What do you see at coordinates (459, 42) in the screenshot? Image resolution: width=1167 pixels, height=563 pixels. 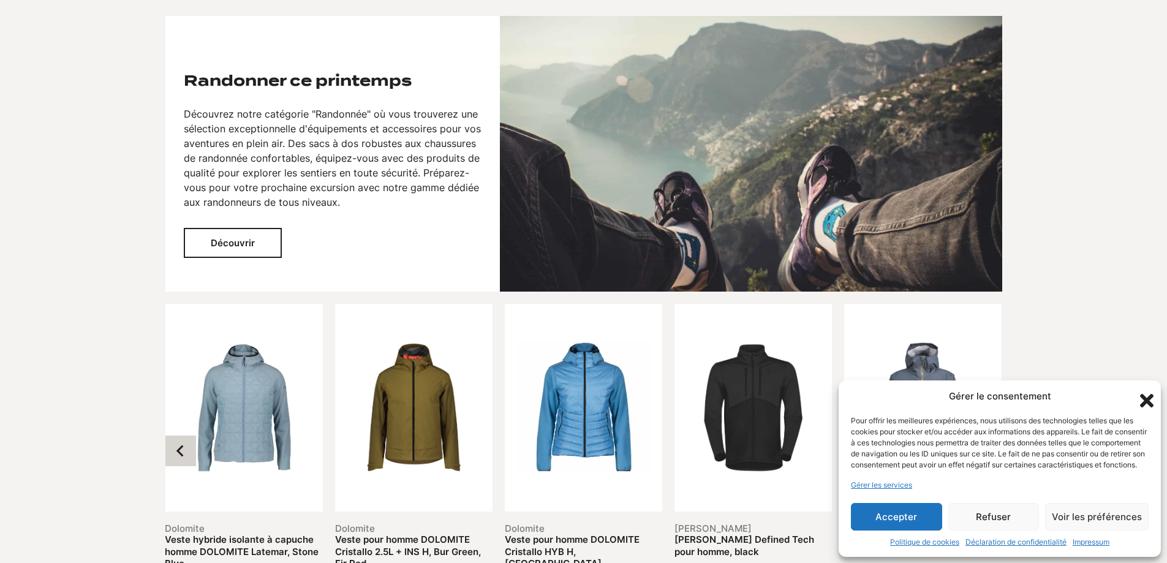 I see `p: Paddle` at bounding box center [459, 42].